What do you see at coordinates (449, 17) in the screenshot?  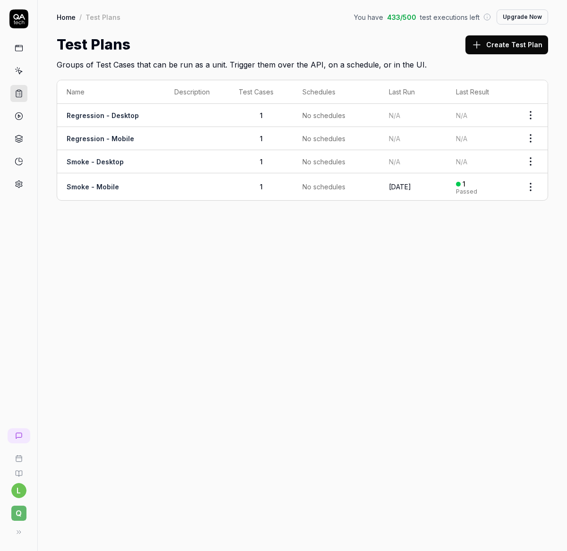 I see `span: test executions left` at bounding box center [449, 17].